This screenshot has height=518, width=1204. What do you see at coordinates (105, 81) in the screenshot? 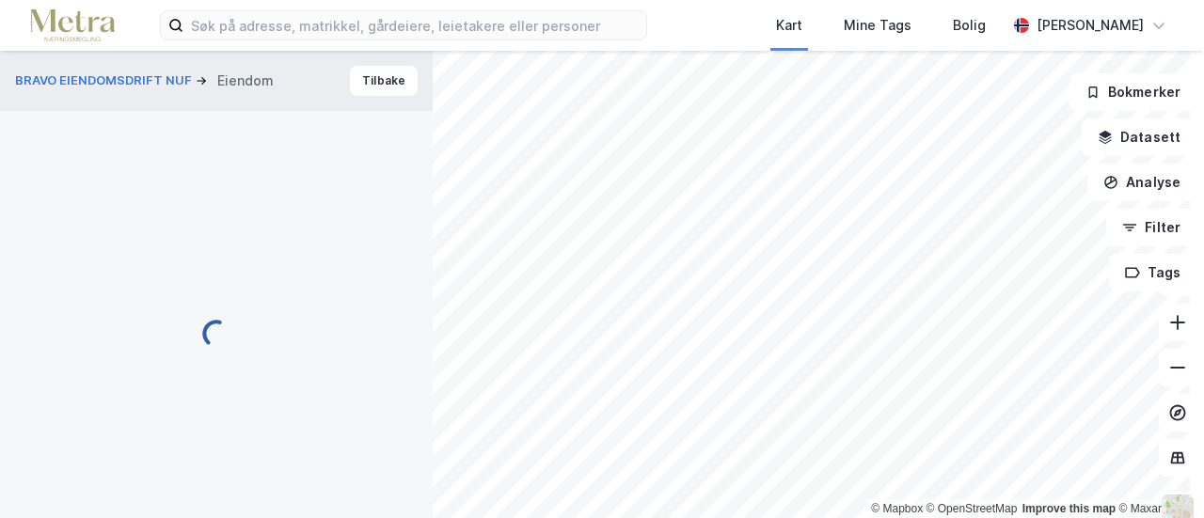
I see `button: BRAVO EIENDOMSDRIFT NUF` at bounding box center [105, 81].